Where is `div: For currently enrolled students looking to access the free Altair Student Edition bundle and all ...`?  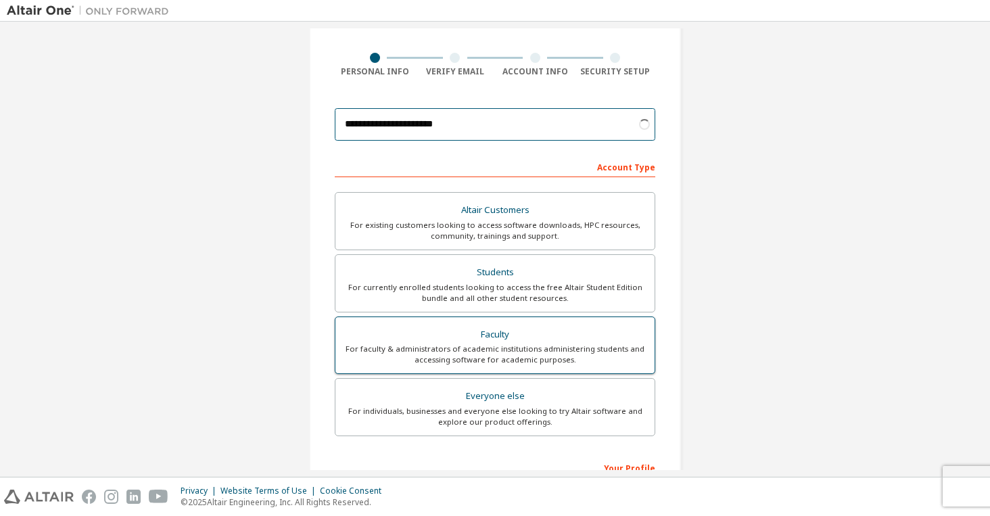
div: For currently enrolled students looking to access the free Altair Student Edition bundle and all ... is located at coordinates (495, 293).